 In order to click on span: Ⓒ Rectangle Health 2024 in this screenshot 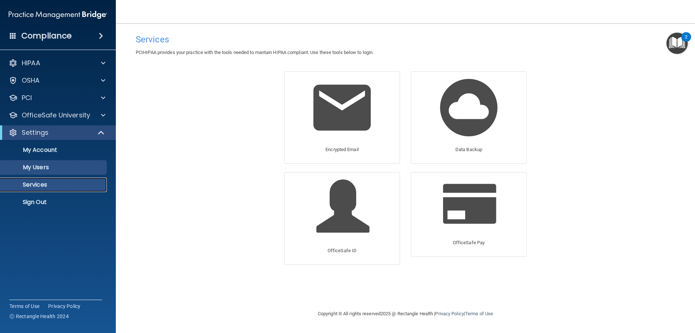, I will do `click(39, 316)`.